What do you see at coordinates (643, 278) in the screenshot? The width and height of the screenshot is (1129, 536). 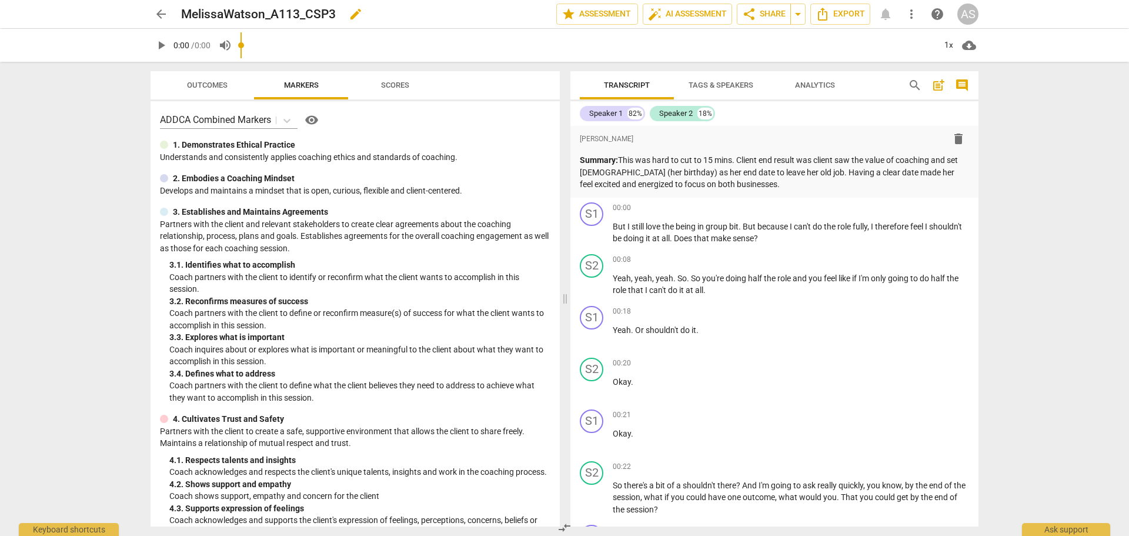 I see `span: yeah` at bounding box center [643, 278].